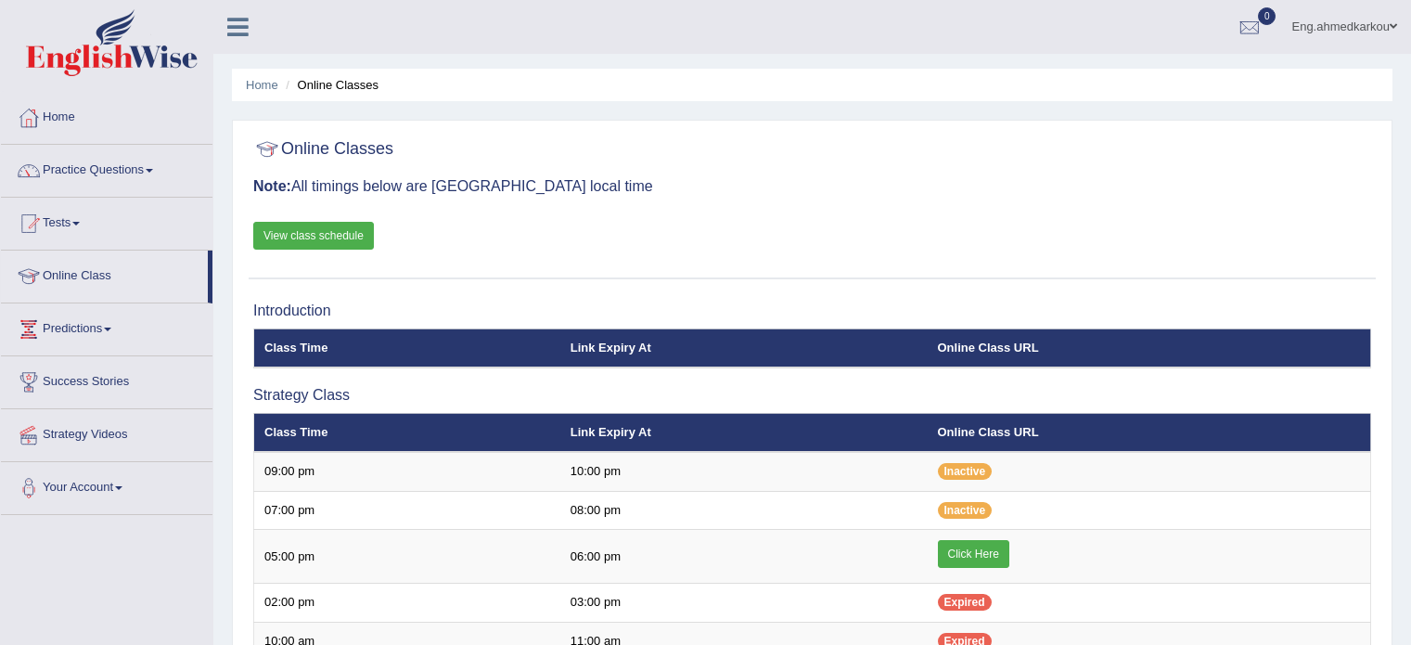  I want to click on span: 0, so click(1267, 16).